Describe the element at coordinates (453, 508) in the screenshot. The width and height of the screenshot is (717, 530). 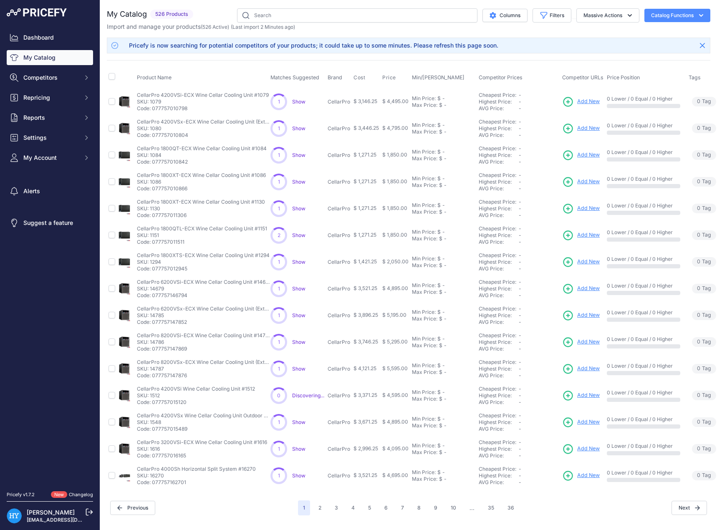
I see `button: Go to page 10` at that location.